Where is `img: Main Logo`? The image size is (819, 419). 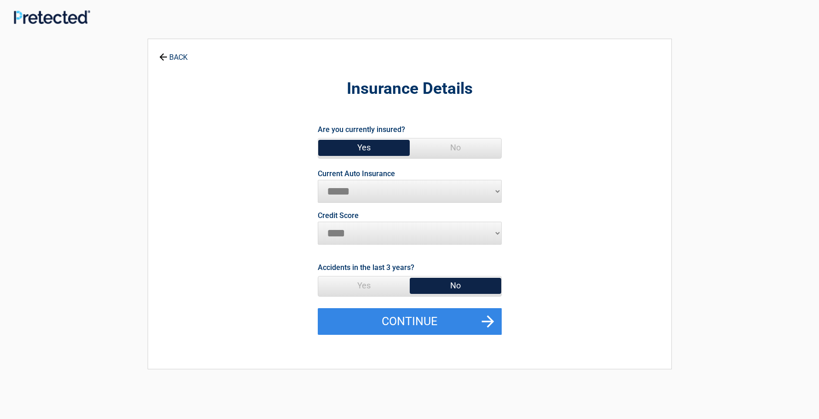
img: Main Logo is located at coordinates (52, 17).